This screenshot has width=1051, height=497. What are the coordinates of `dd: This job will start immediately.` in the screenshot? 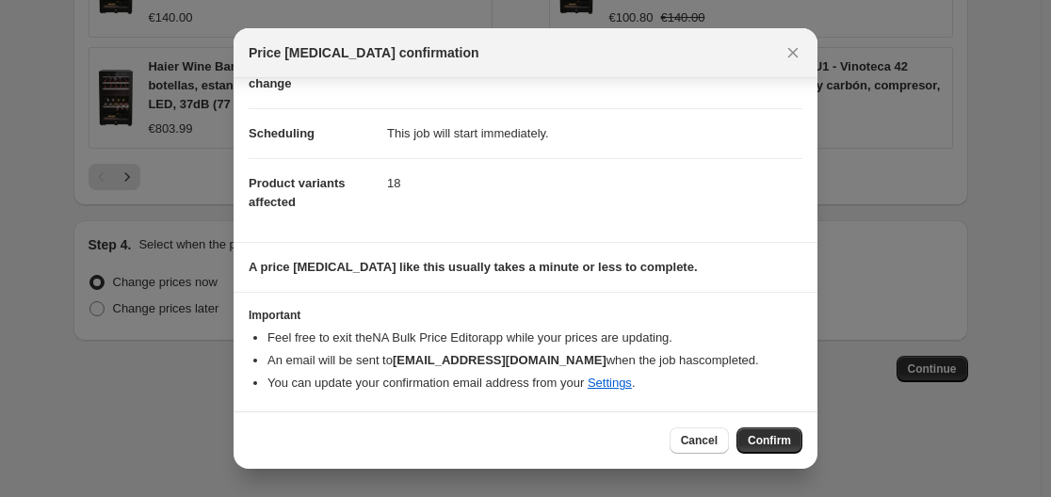 It's located at (594, 133).